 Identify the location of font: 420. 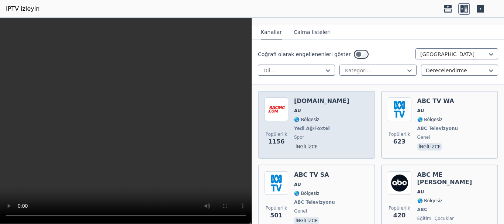
(399, 215).